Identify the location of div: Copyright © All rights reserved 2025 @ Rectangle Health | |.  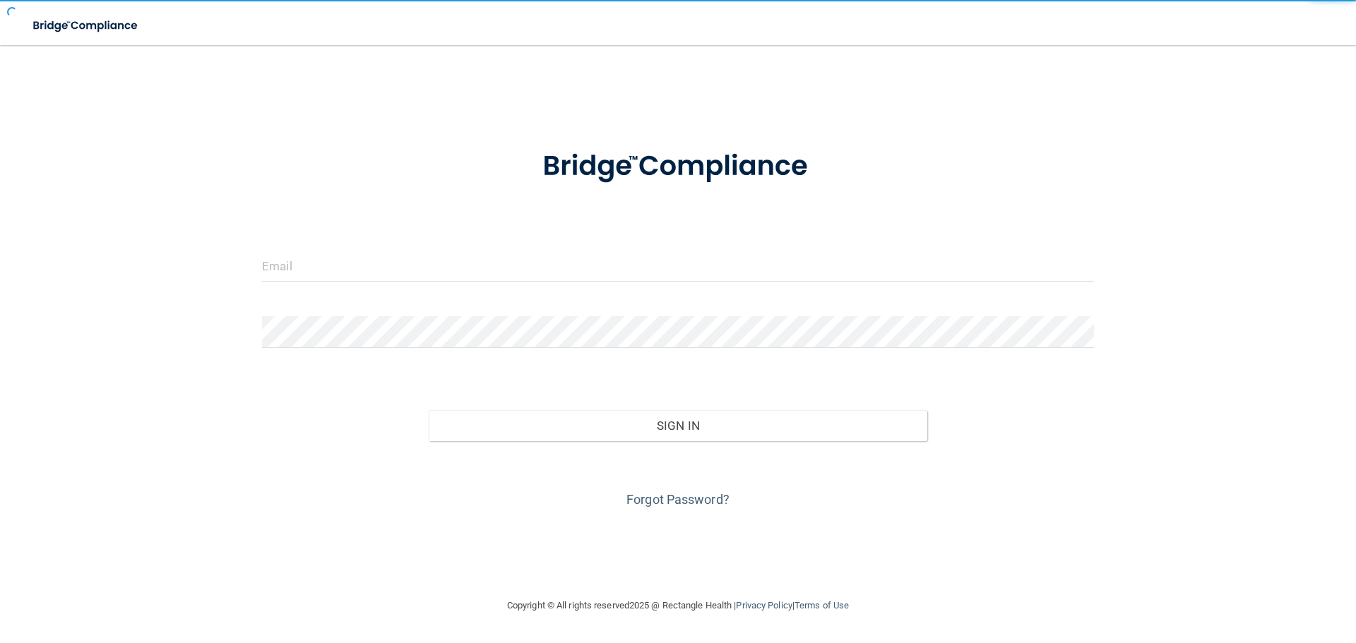
(678, 606).